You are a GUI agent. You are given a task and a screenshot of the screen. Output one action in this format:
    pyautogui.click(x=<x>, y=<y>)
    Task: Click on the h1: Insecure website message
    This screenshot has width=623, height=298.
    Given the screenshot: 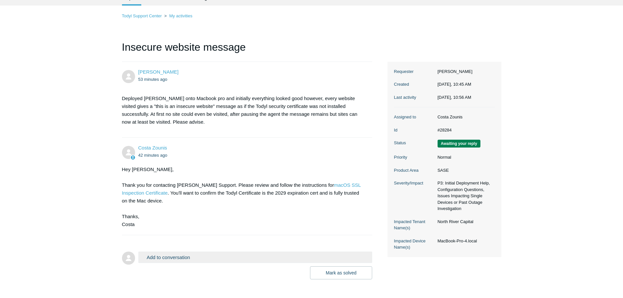 What is the action you would take?
    pyautogui.click(x=247, y=50)
    